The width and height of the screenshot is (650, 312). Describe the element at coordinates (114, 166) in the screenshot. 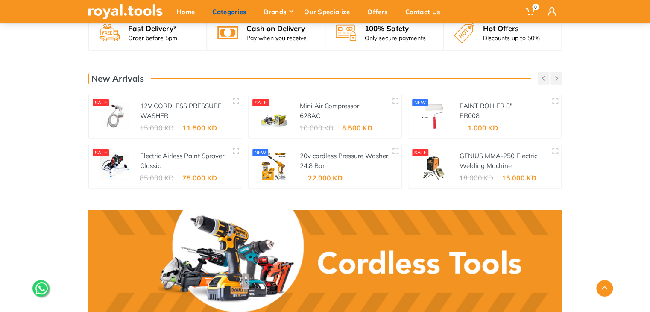

I see `img: Royal Tools - Electric Airless Paint Sprayer Classic` at that location.